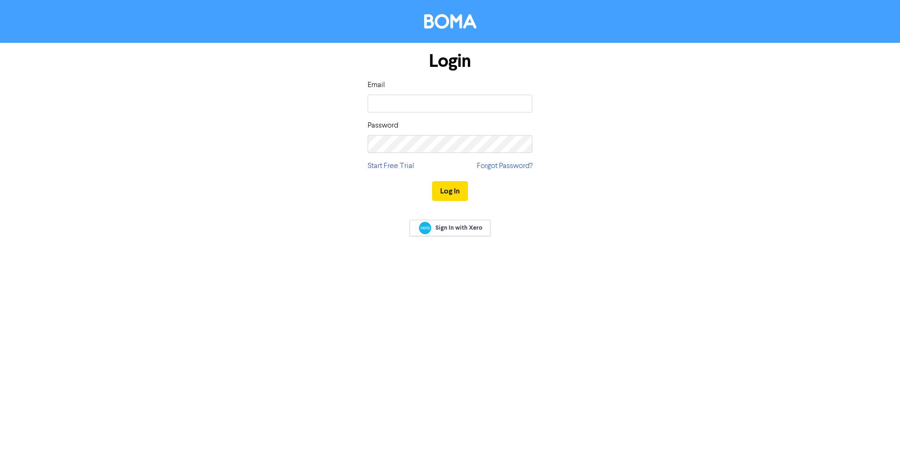 The image size is (900, 449). Describe the element at coordinates (425, 228) in the screenshot. I see `img: Xero logo` at that location.